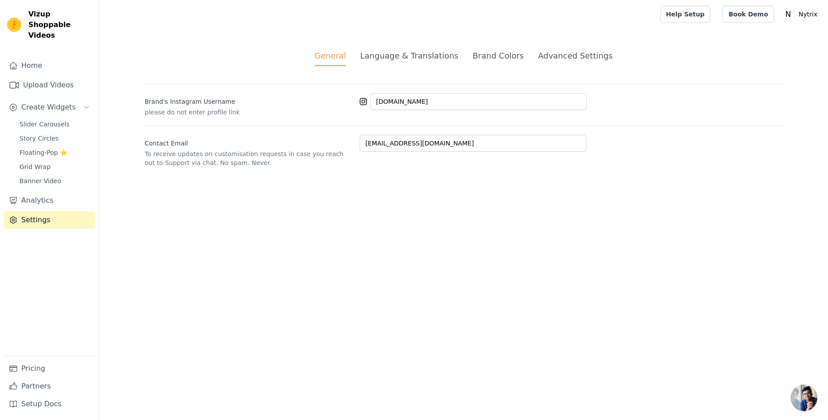 The height and width of the screenshot is (420, 828). Describe the element at coordinates (49, 404) in the screenshot. I see `a: Setup Docs` at that location.